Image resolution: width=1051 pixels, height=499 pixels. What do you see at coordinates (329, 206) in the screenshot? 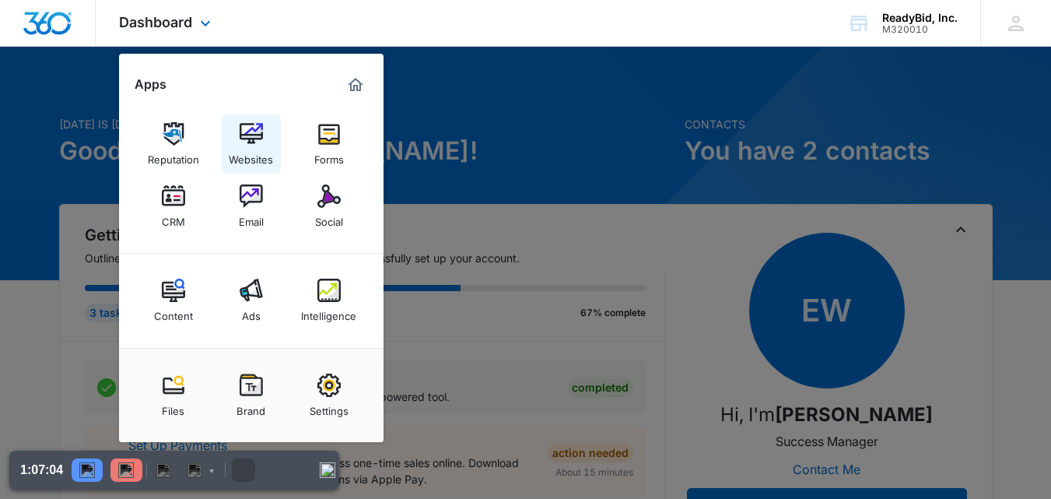
I see `a: Social` at bounding box center [329, 206].